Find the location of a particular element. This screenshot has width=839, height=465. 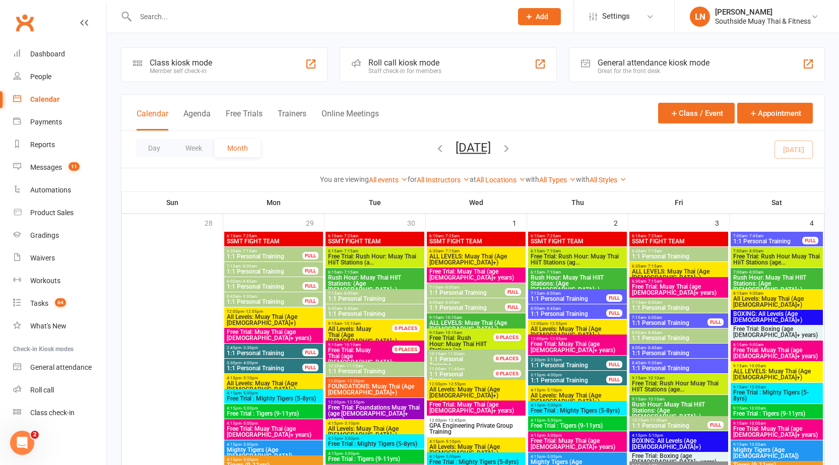

div: 3 is located at coordinates (722, 222).